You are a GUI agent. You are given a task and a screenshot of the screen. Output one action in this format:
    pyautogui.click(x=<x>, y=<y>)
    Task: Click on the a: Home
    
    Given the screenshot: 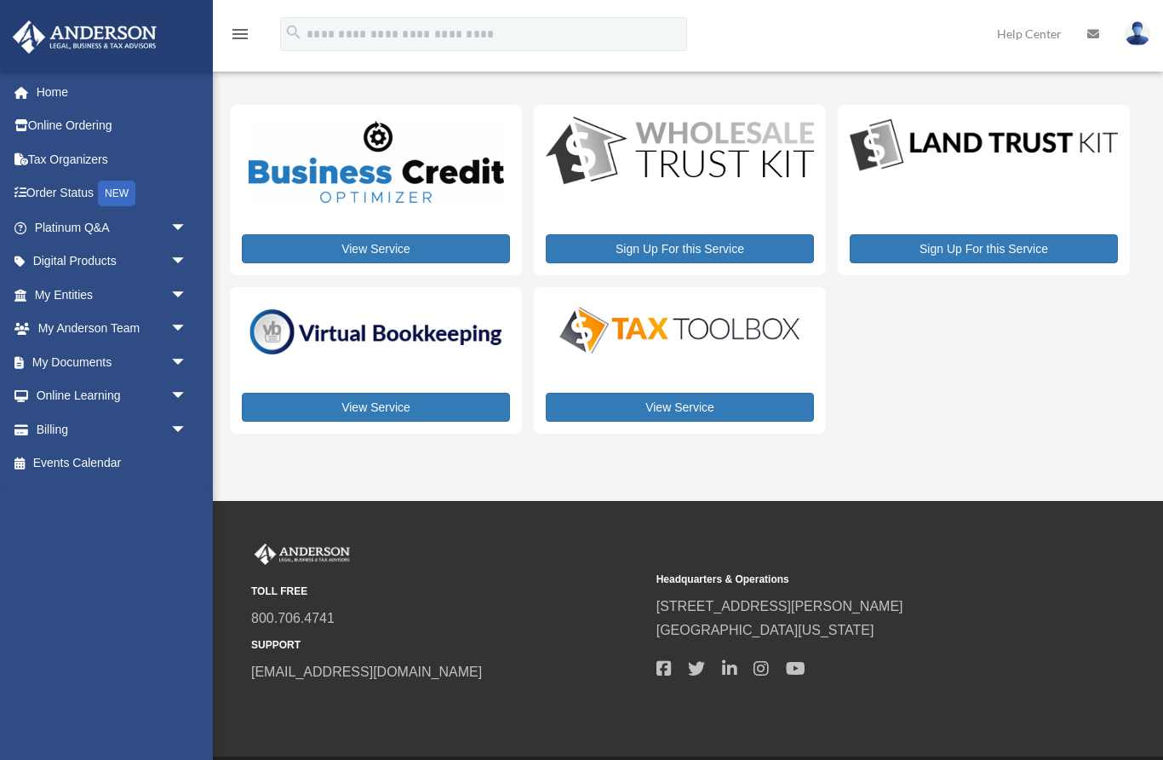 What is the action you would take?
    pyautogui.click(x=112, y=92)
    